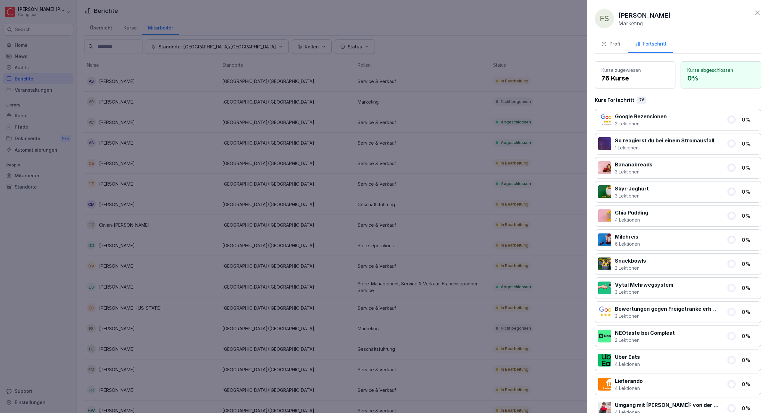 The image size is (769, 413). I want to click on p: Uber Eats, so click(628, 357).